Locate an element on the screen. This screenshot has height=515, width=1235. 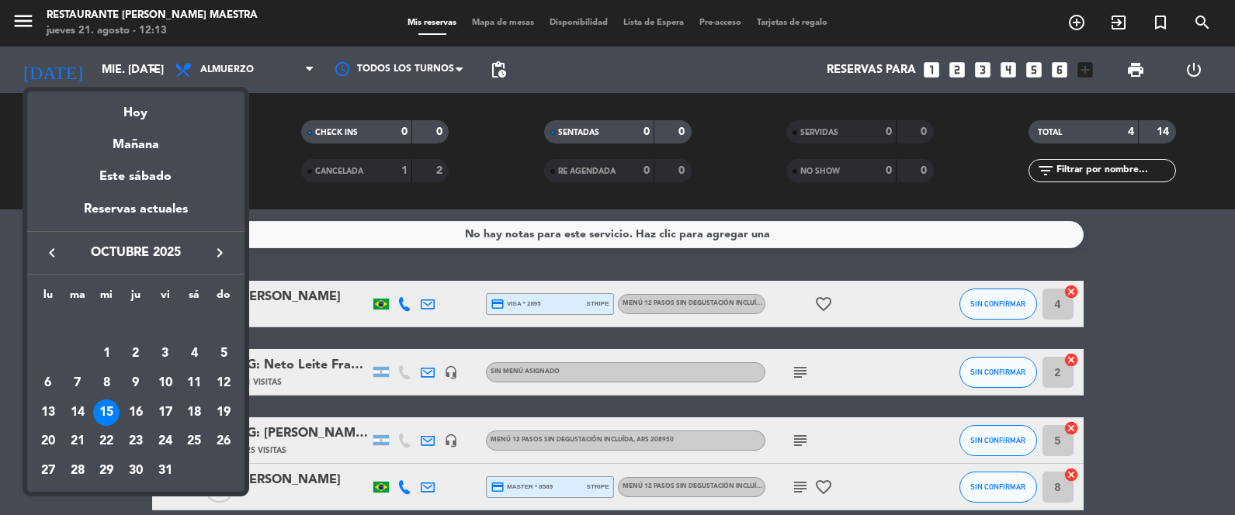
div: Mañana is located at coordinates (136, 139).